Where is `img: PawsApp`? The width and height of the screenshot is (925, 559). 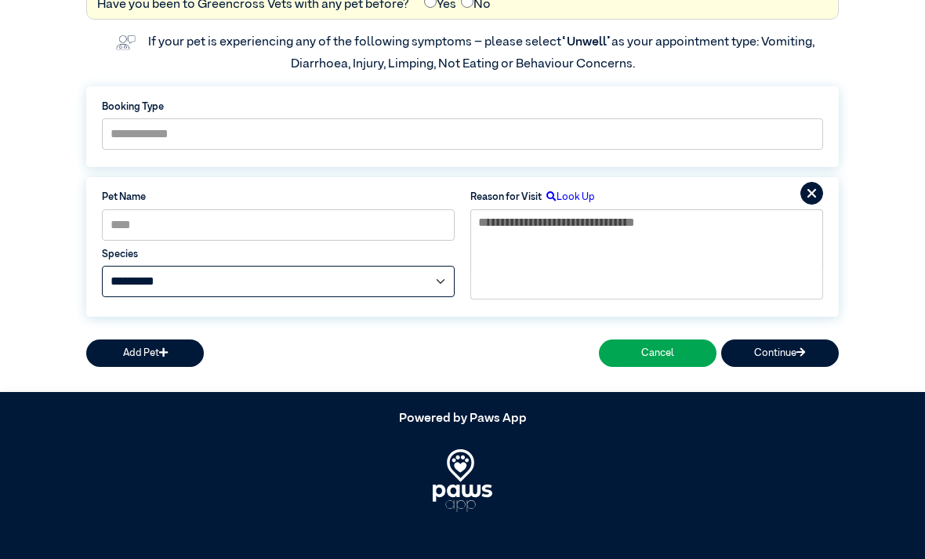
img: PawsApp is located at coordinates (462, 480).